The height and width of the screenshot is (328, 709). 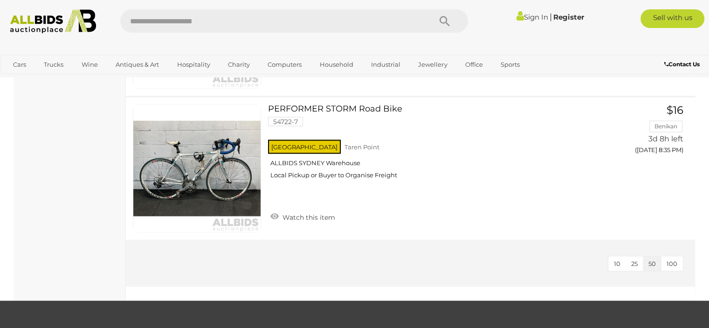 I want to click on a: Household, so click(x=337, y=64).